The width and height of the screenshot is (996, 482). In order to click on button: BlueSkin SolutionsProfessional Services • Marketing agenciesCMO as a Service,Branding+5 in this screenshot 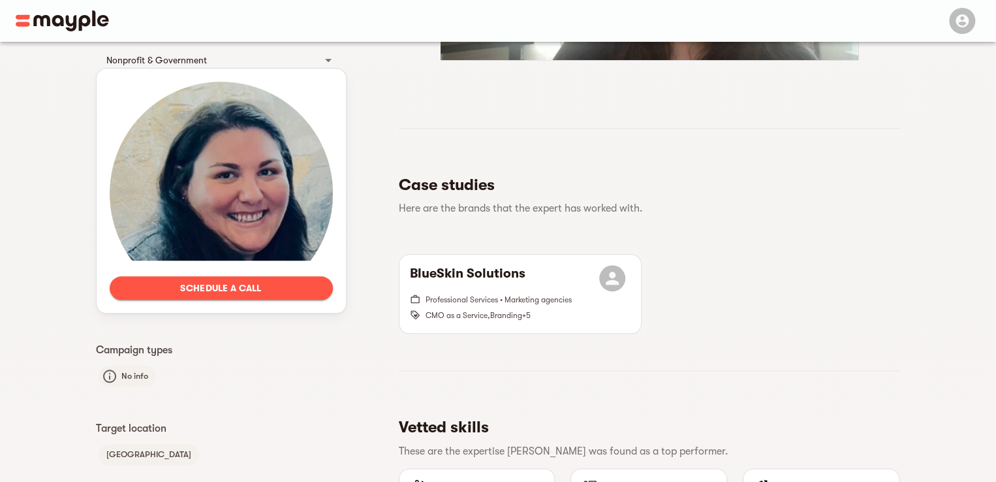, I will do `click(520, 294)`.